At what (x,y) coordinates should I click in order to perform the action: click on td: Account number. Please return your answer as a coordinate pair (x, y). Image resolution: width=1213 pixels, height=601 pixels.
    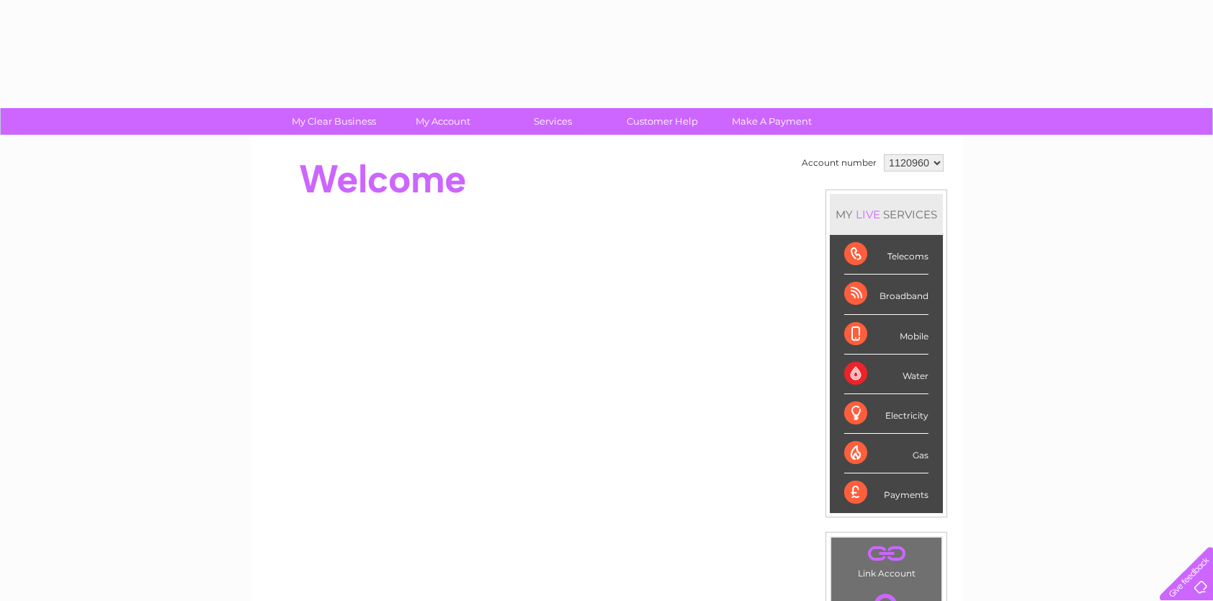
    Looking at the image, I should click on (839, 163).